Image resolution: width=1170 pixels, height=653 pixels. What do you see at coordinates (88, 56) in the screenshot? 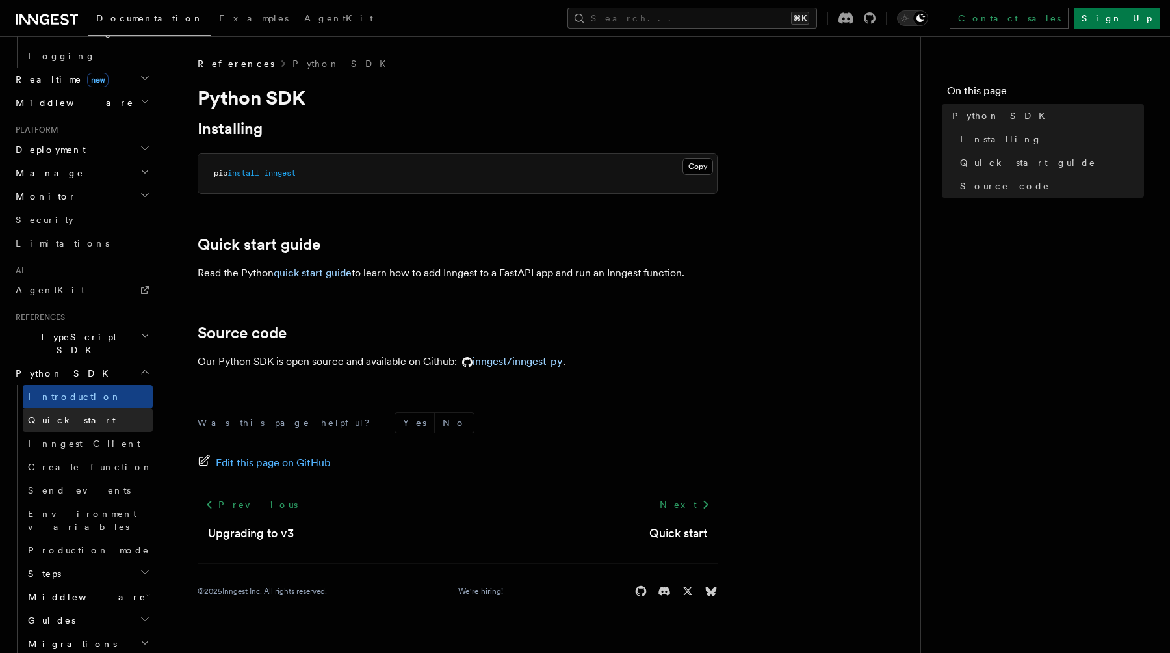
I see `a: Logging` at bounding box center [88, 56].